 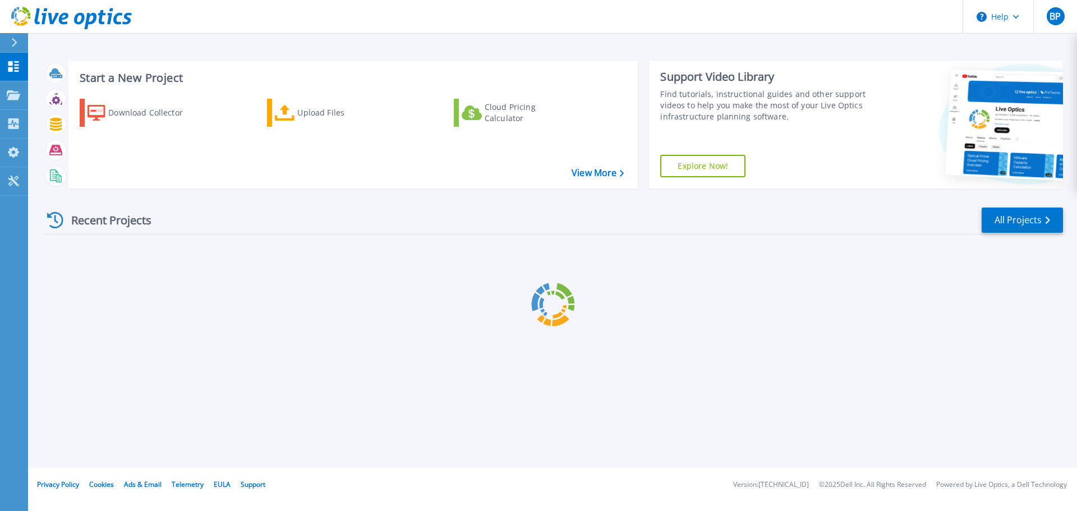 I want to click on a: All Projects, so click(x=1022, y=220).